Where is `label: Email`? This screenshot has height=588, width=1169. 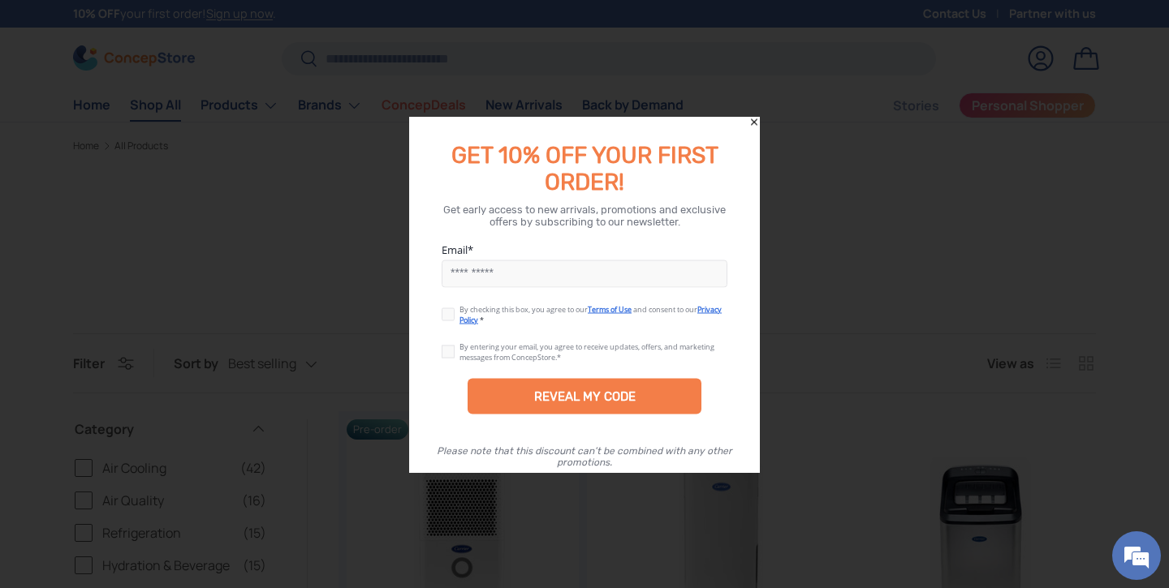 label: Email is located at coordinates (584, 249).